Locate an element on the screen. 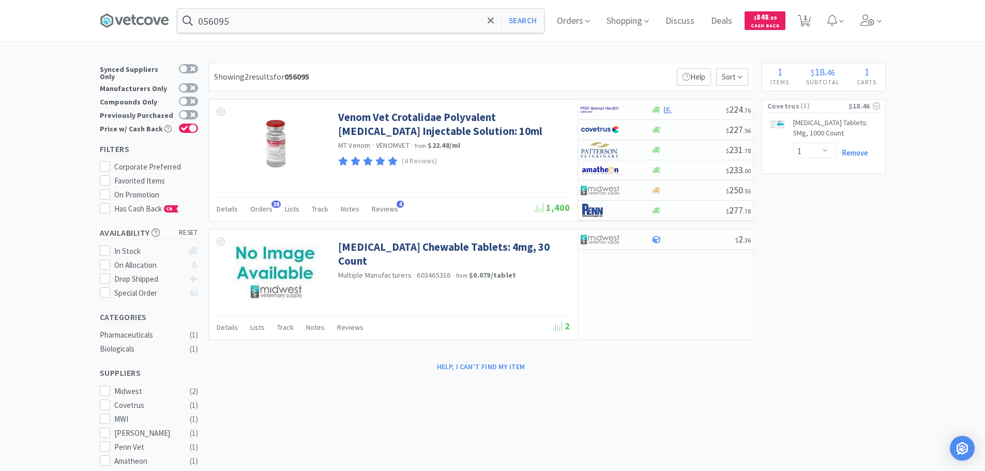 This screenshot has height=471, width=985. div: Corporate Preferred is located at coordinates (156, 167).